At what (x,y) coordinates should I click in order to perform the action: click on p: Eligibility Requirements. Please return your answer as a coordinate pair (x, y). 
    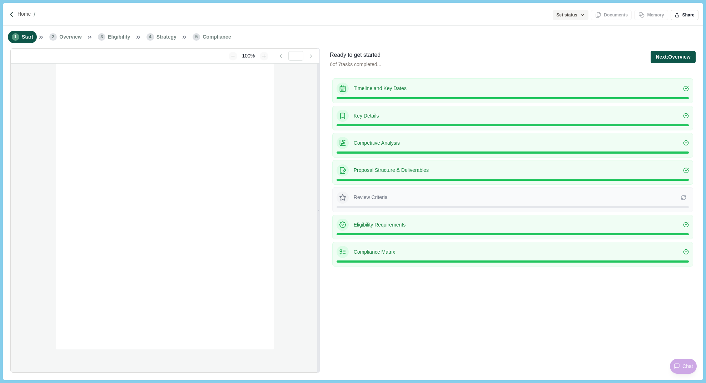
    Looking at the image, I should click on (518, 225).